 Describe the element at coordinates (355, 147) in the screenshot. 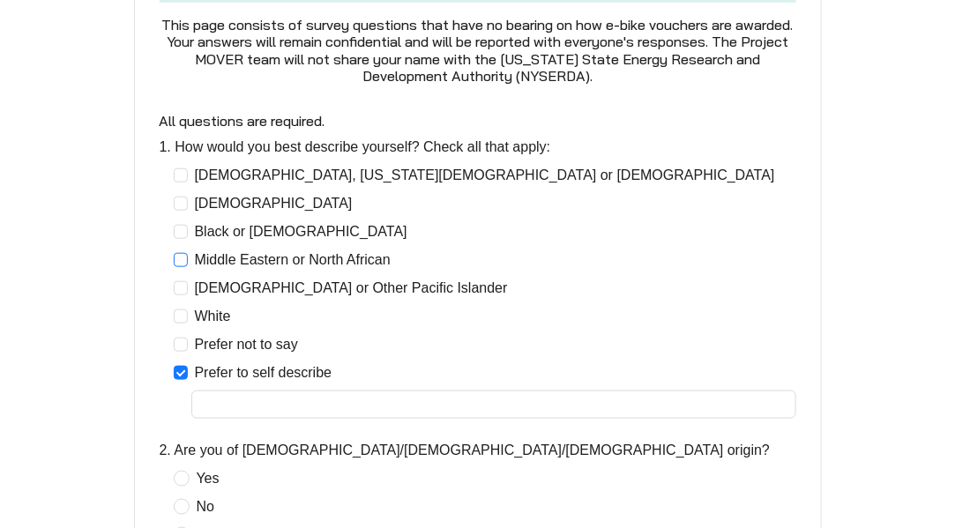

I see `label: 1. How would you best describe yourself? Check all that apply:` at that location.